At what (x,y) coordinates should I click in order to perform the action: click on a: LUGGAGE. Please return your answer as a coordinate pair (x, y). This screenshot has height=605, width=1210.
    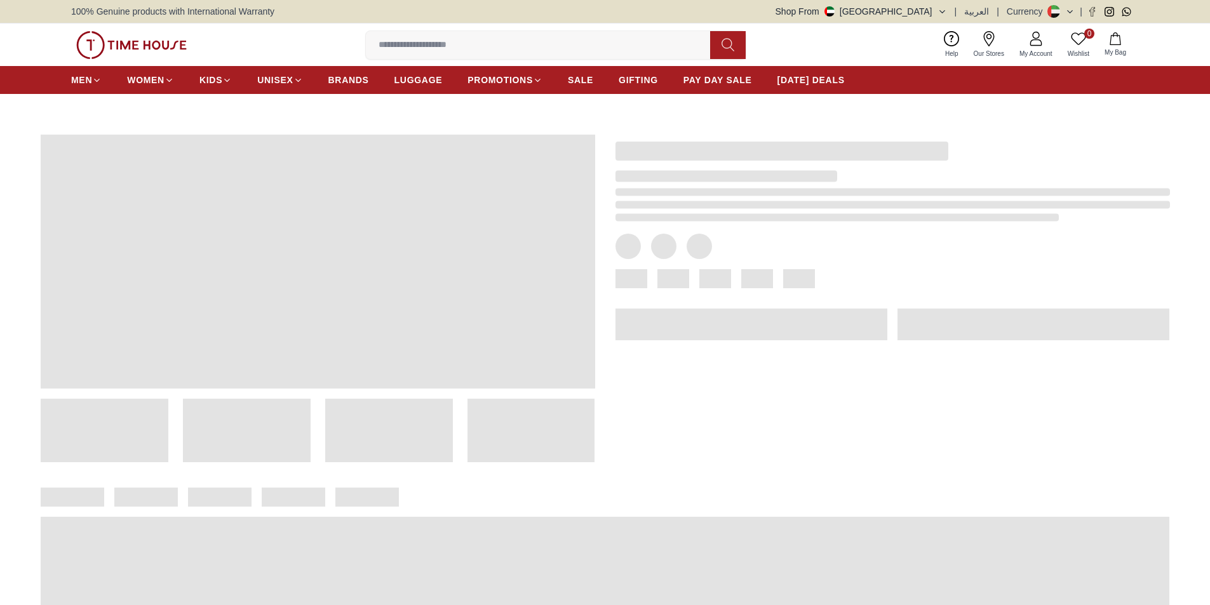
    Looking at the image, I should click on (419, 80).